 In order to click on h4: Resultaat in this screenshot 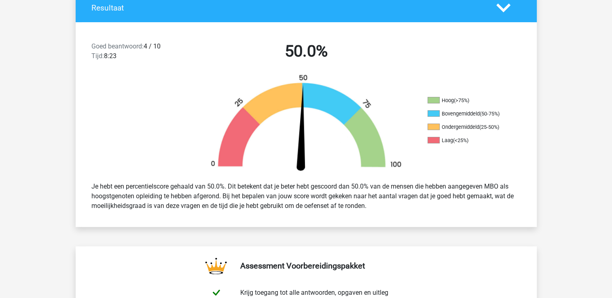, I will do `click(288, 8)`.